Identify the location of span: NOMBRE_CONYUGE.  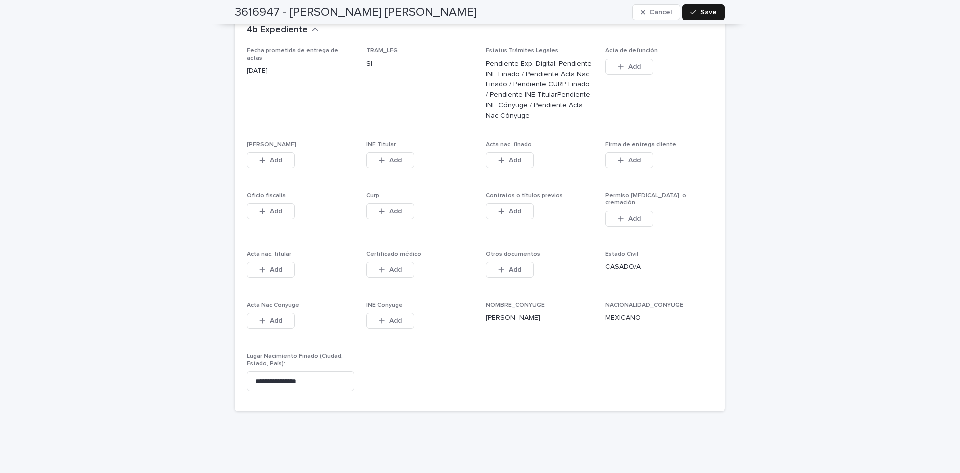
(516, 305).